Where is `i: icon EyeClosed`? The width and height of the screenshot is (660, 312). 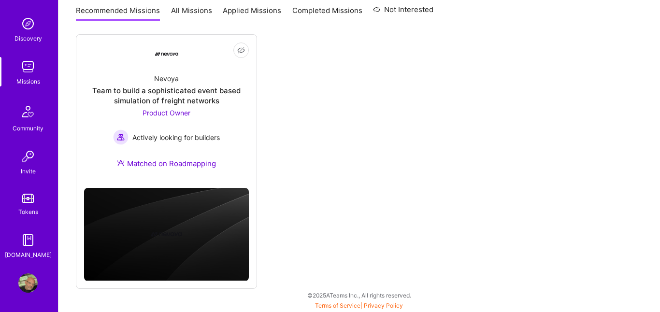 i: icon EyeClosed is located at coordinates (241, 50).